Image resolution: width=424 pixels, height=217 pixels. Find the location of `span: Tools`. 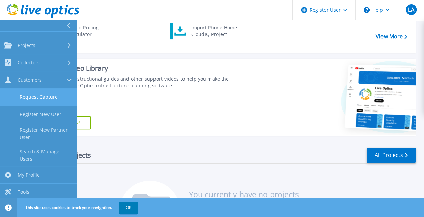

span: Tools is located at coordinates (23, 192).